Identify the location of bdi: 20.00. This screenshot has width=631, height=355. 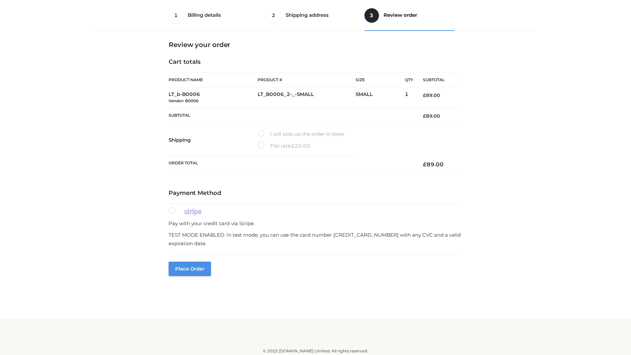
(301, 146).